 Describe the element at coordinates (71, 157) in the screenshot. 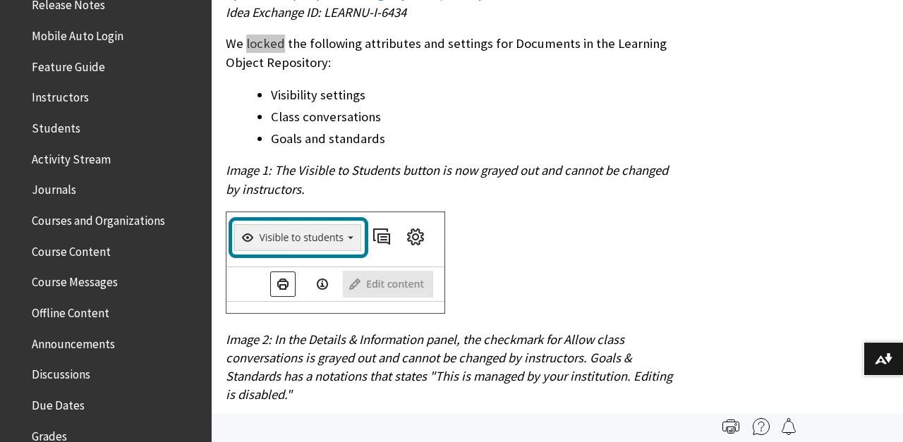

I see `span: Activity Stream` at that location.